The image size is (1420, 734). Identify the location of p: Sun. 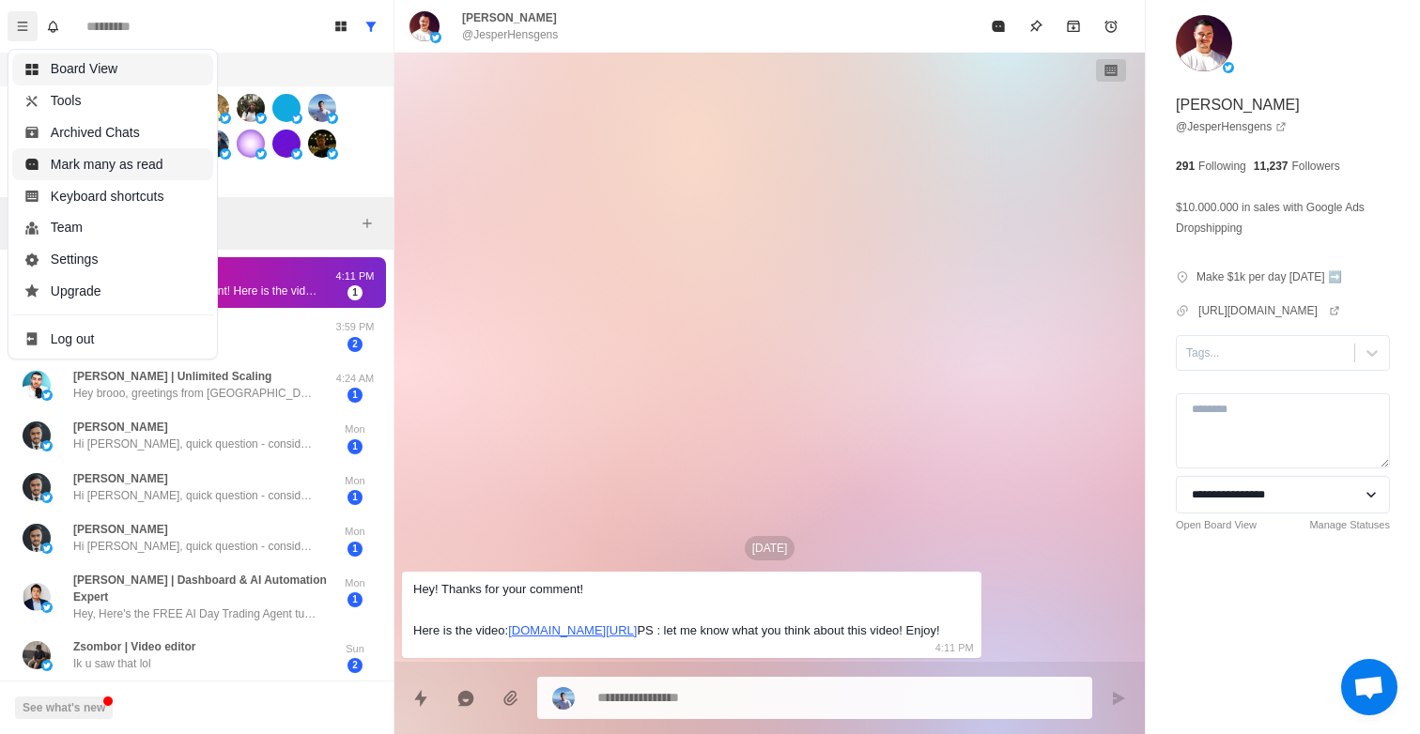
(355, 649).